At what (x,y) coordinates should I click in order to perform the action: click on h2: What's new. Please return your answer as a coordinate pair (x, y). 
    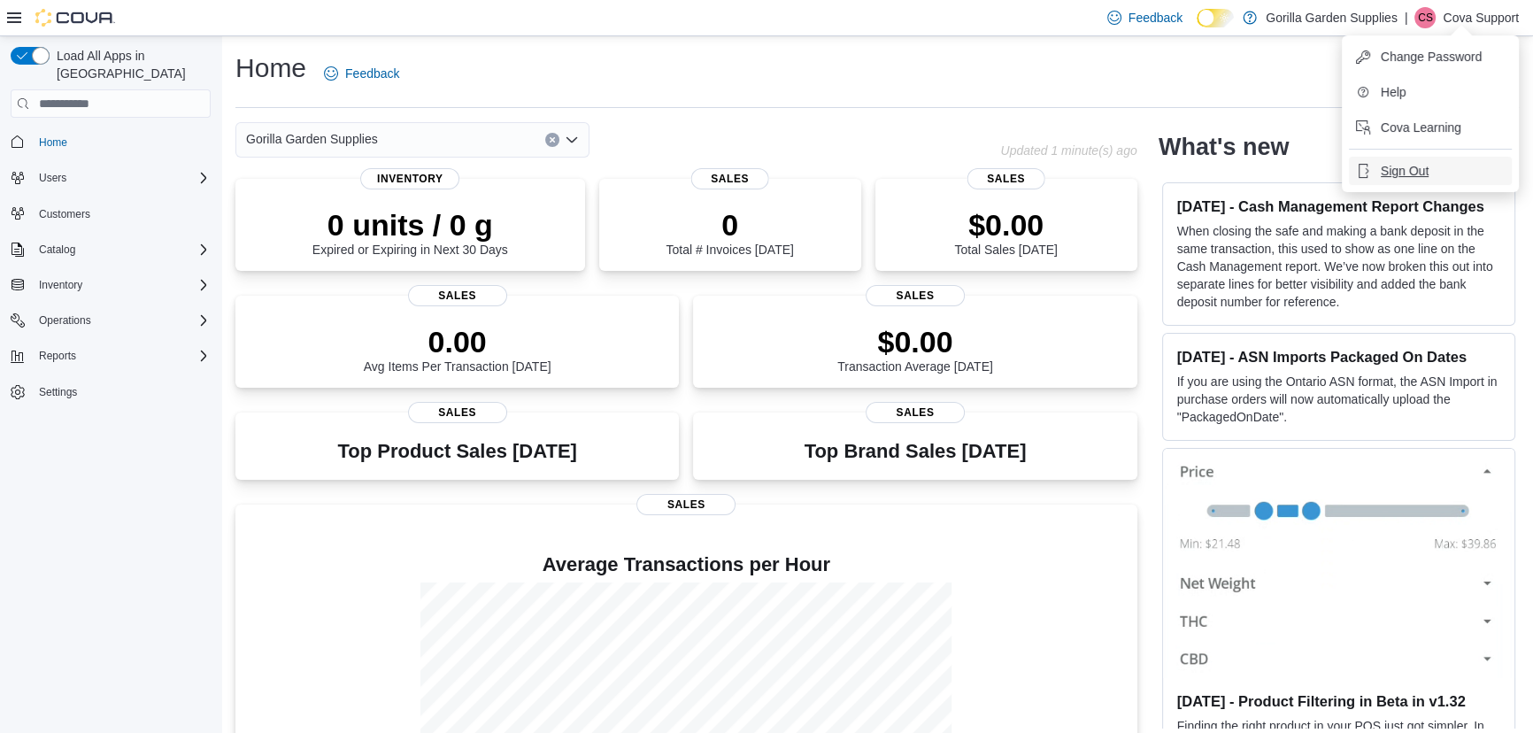
    Looking at the image, I should click on (1223, 147).